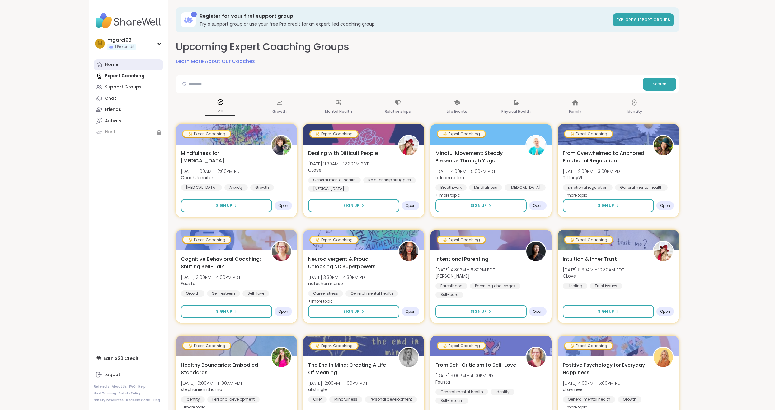  I want to click on div: Career stress, so click(326, 293).